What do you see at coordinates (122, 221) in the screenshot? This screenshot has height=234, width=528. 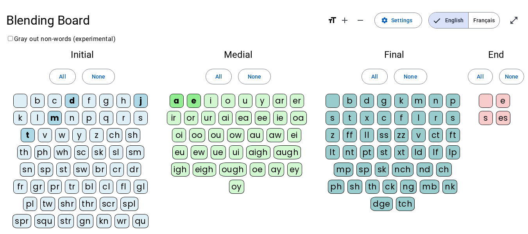 I see `div: wr` at bounding box center [122, 221].